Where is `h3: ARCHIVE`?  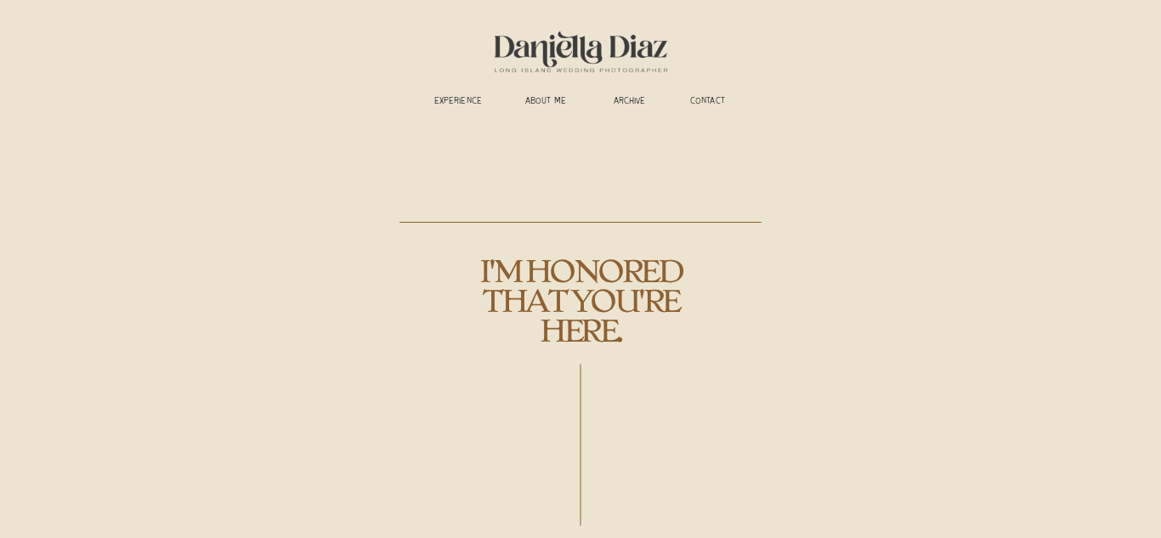
h3: ARCHIVE is located at coordinates (629, 102).